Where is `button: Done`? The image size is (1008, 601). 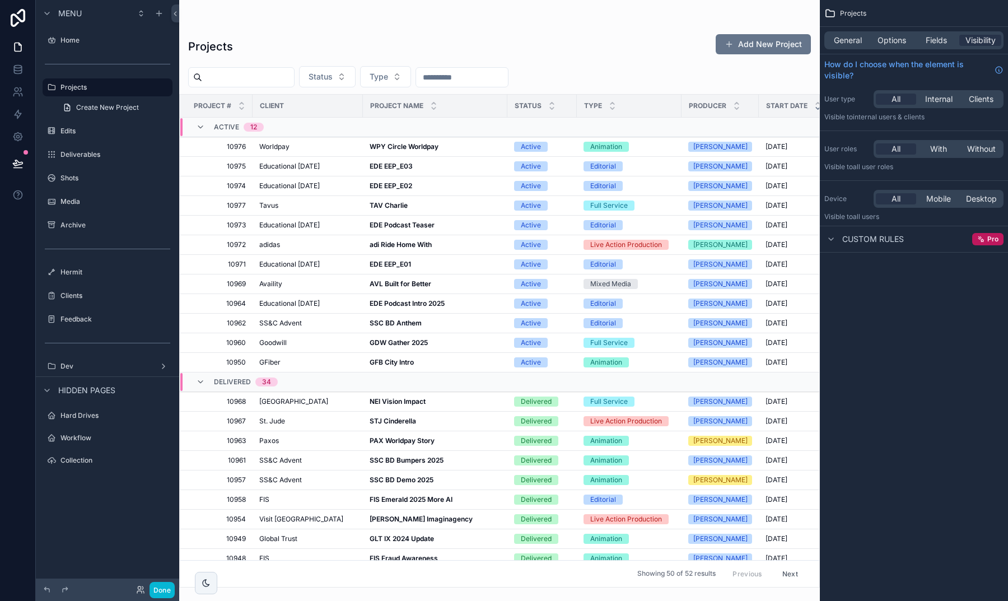 button: Done is located at coordinates (162, 590).